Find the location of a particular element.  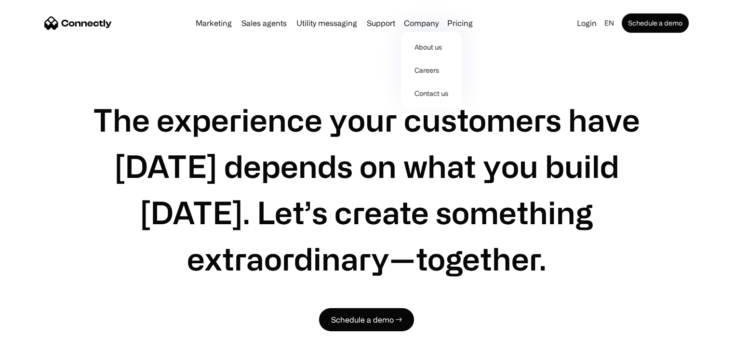

a: Sales agents is located at coordinates (264, 23).